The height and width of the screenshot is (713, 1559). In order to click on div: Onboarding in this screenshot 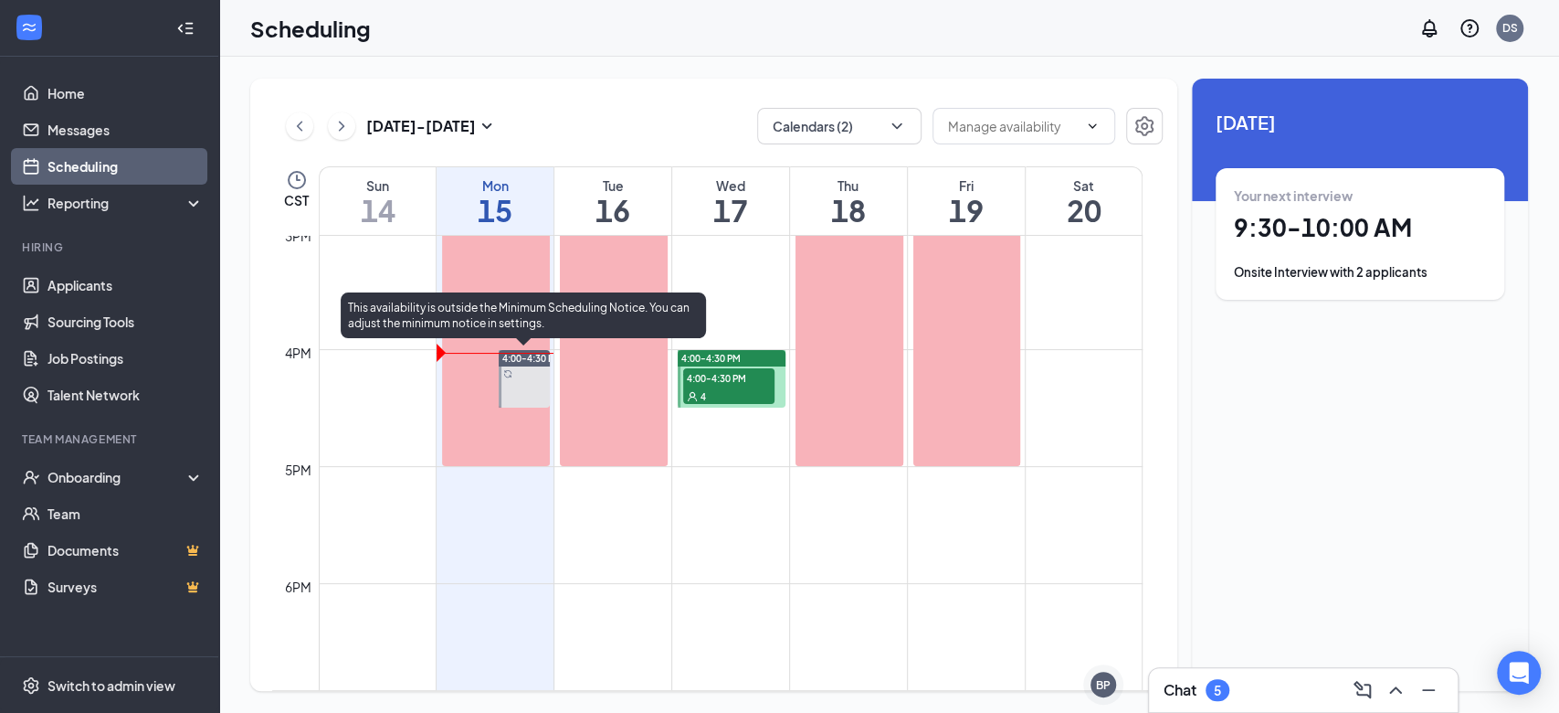, I will do `click(118, 477)`.